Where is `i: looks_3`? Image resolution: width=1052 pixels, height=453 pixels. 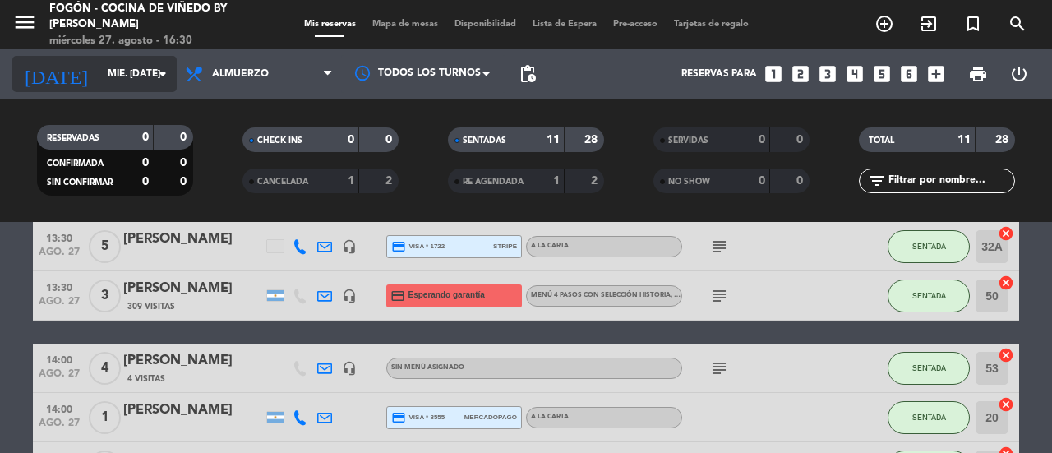
i: looks_3 is located at coordinates (827, 74).